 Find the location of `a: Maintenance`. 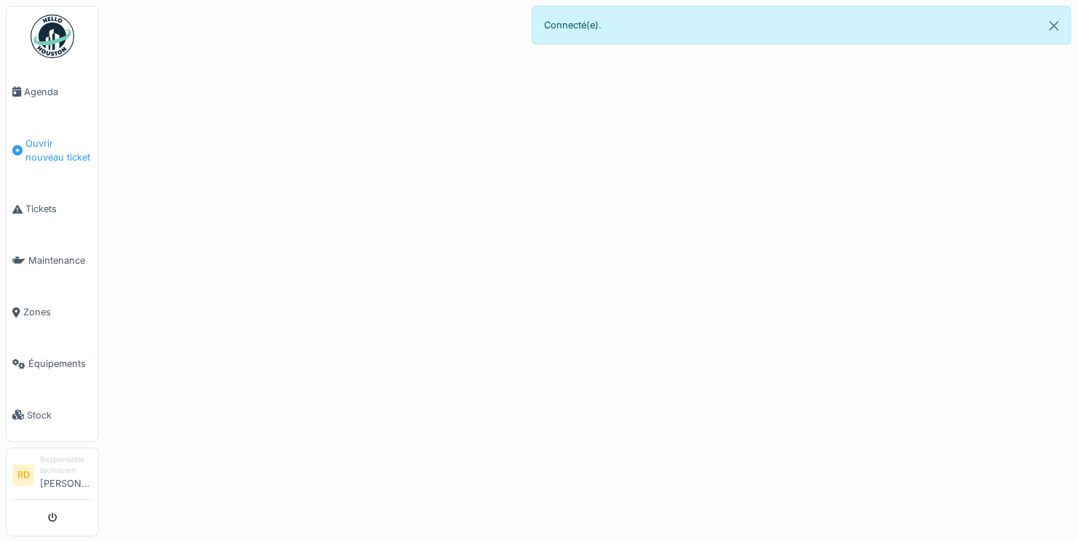

a: Maintenance is located at coordinates (52, 260).